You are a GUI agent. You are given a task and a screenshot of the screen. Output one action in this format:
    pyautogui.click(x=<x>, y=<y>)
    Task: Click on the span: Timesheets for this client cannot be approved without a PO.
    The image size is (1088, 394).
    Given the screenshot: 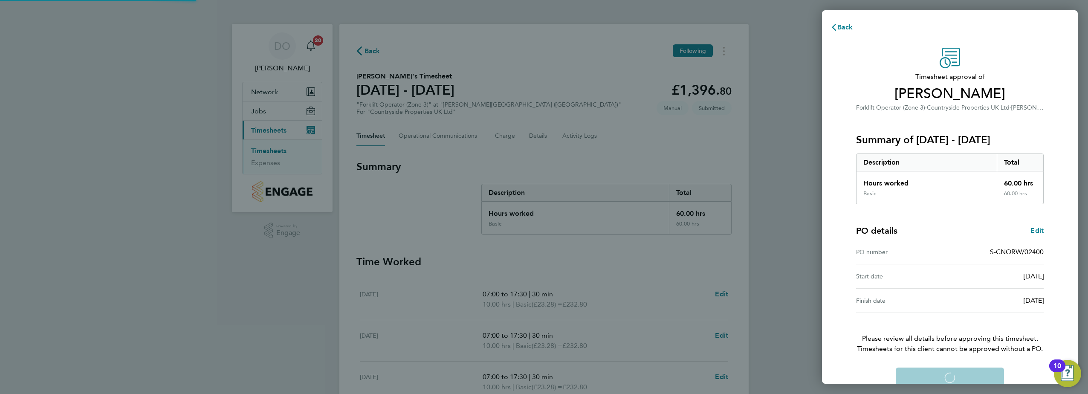 What is the action you would take?
    pyautogui.click(x=949, y=349)
    